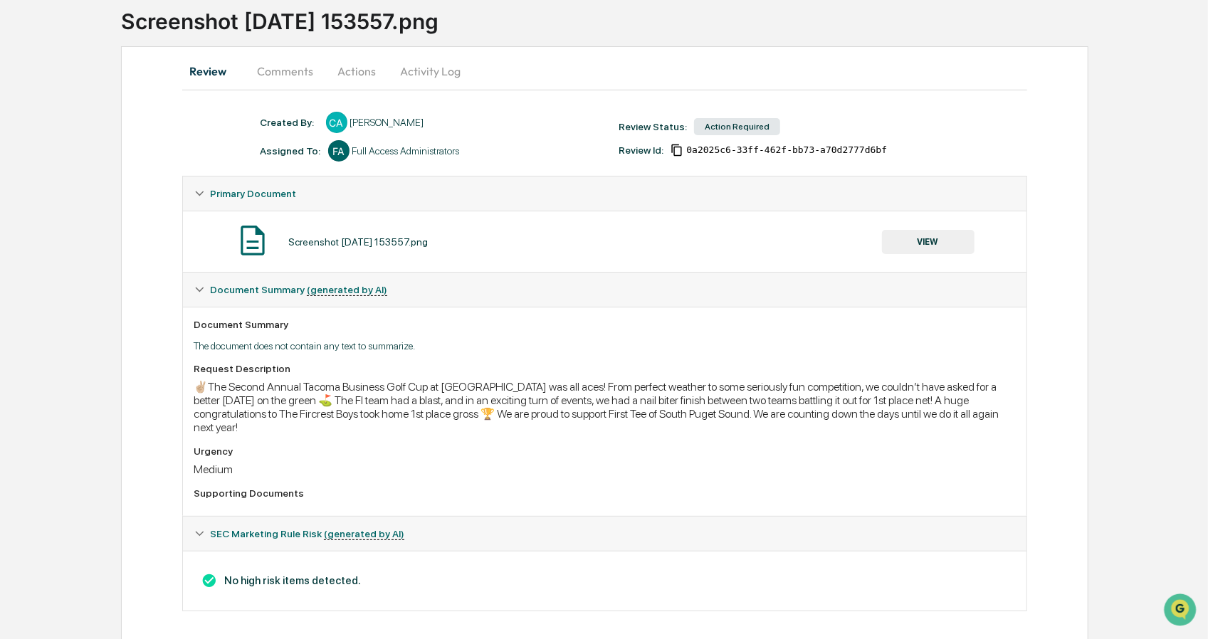 The image size is (1208, 639). Describe the element at coordinates (337, 122) in the screenshot. I see `div: CA` at that location.